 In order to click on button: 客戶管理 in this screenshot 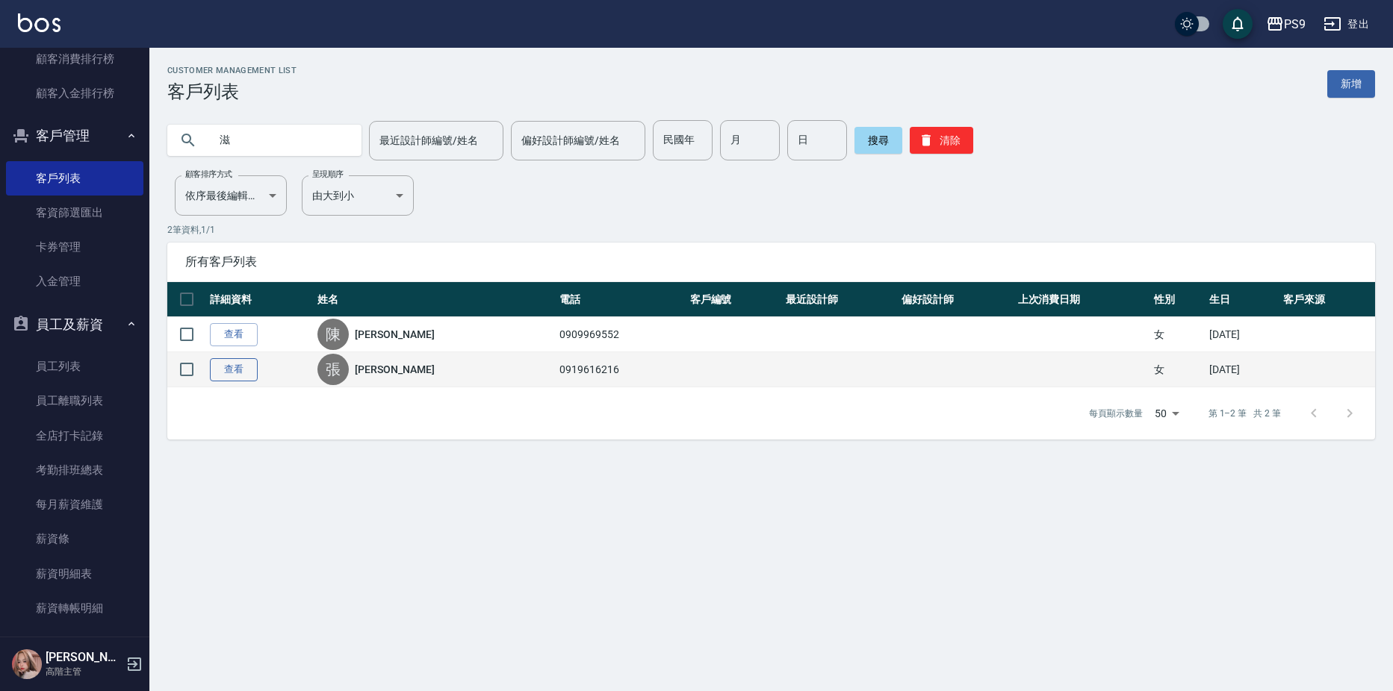, I will do `click(75, 136)`.